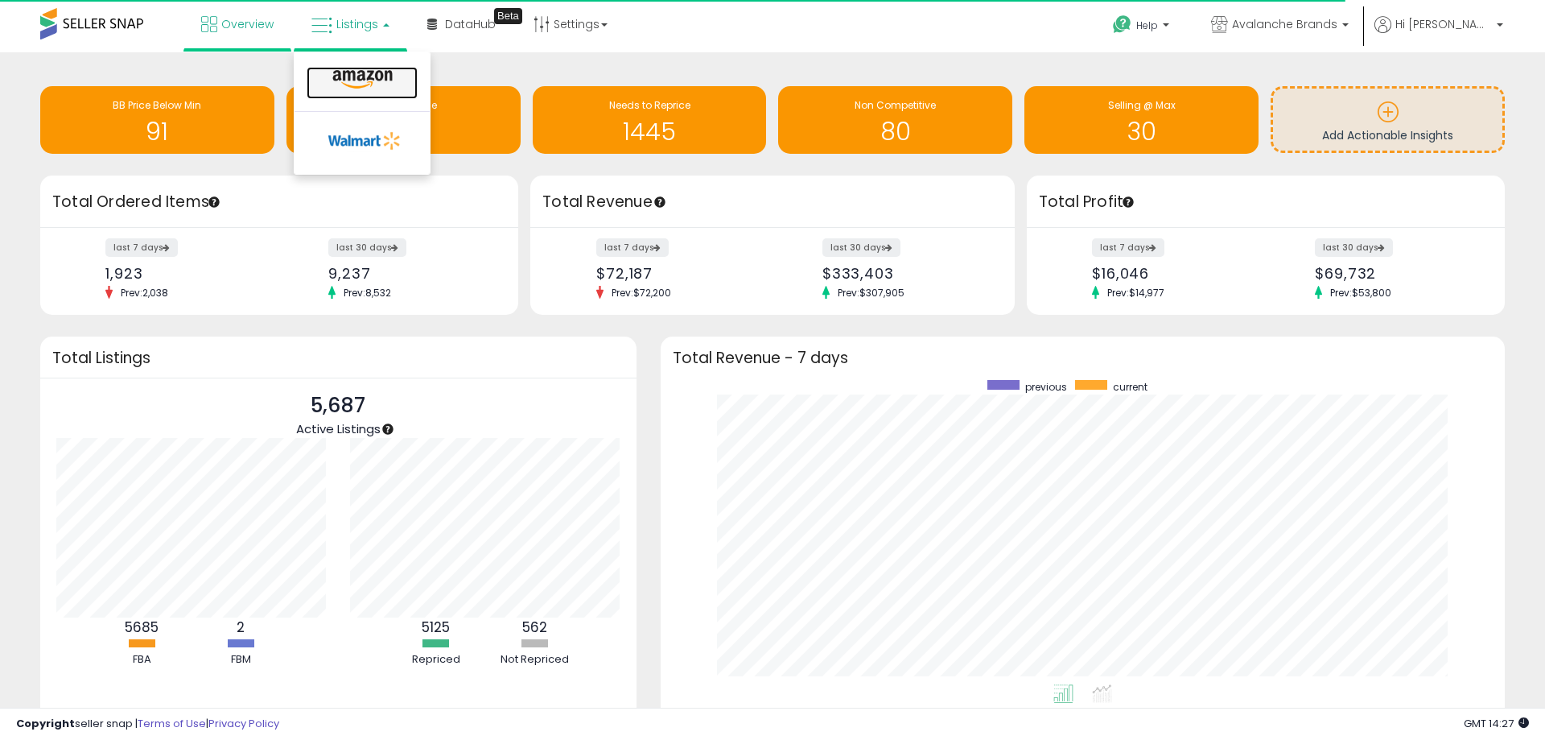  I want to click on a: Privacy Policy, so click(244, 723).